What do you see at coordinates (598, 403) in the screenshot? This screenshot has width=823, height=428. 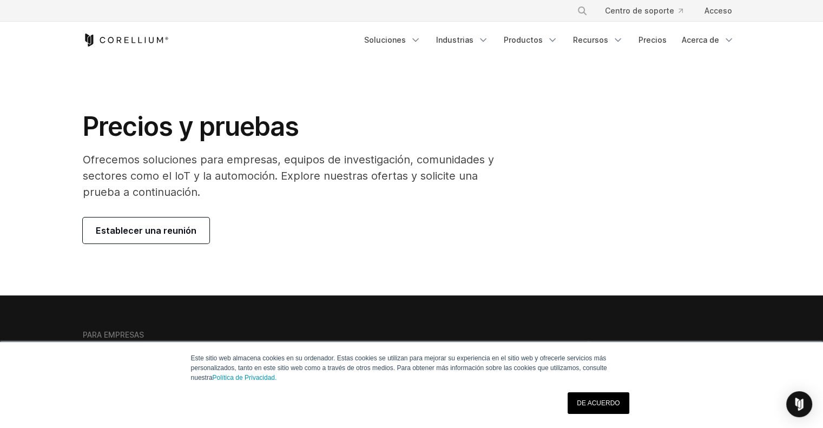 I see `font: DE ACUERDO` at bounding box center [598, 403].